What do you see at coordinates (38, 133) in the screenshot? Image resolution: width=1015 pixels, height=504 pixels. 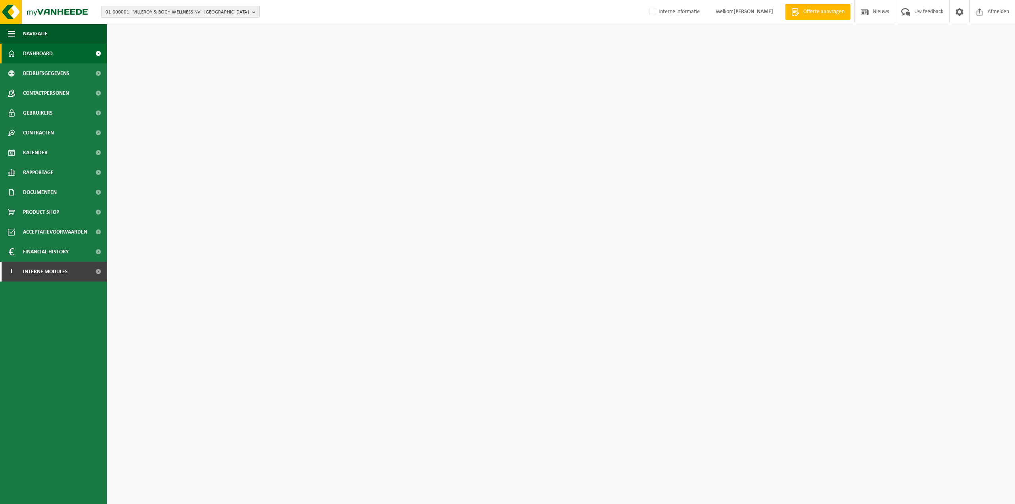 I see `span: Contracten` at bounding box center [38, 133].